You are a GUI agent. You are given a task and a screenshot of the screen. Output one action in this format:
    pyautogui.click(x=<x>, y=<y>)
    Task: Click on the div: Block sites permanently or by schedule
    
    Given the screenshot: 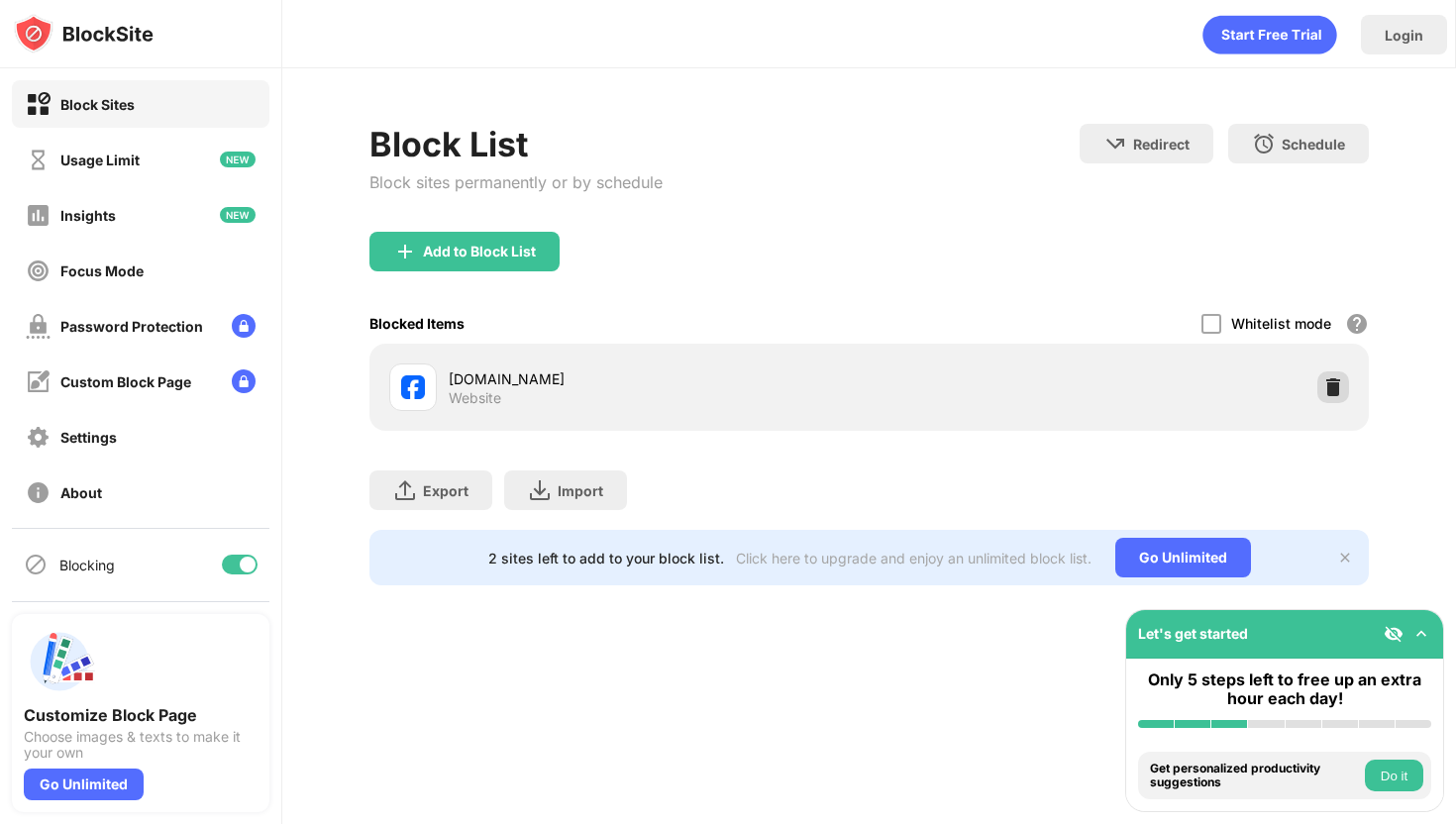 What is the action you would take?
    pyautogui.click(x=516, y=182)
    